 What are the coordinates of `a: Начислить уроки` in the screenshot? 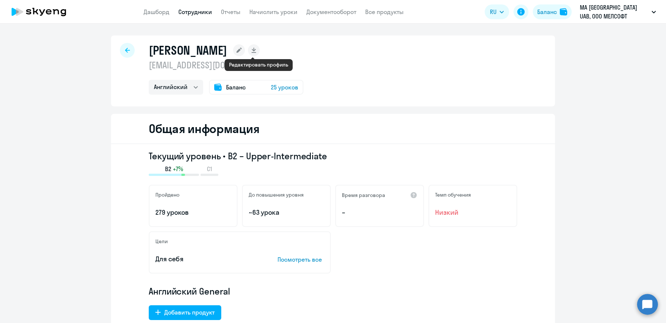 It's located at (273, 12).